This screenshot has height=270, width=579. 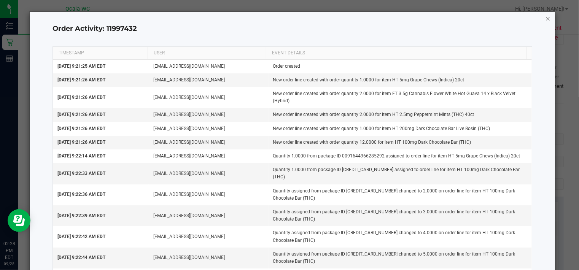 I want to click on h4: Order Activity: 11997432, so click(x=292, y=29).